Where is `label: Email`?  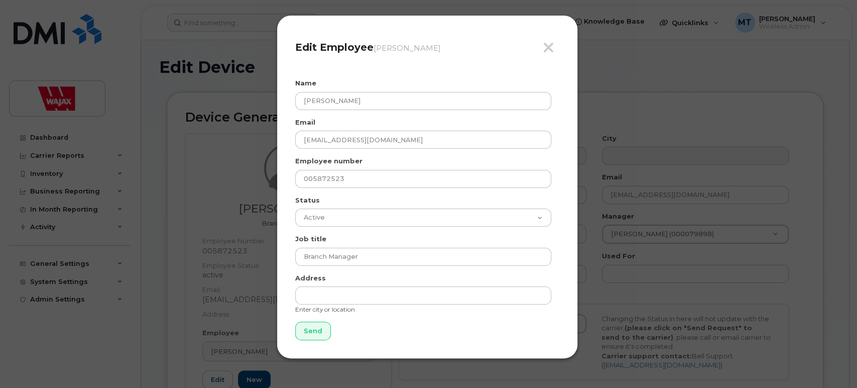 label: Email is located at coordinates (305, 122).